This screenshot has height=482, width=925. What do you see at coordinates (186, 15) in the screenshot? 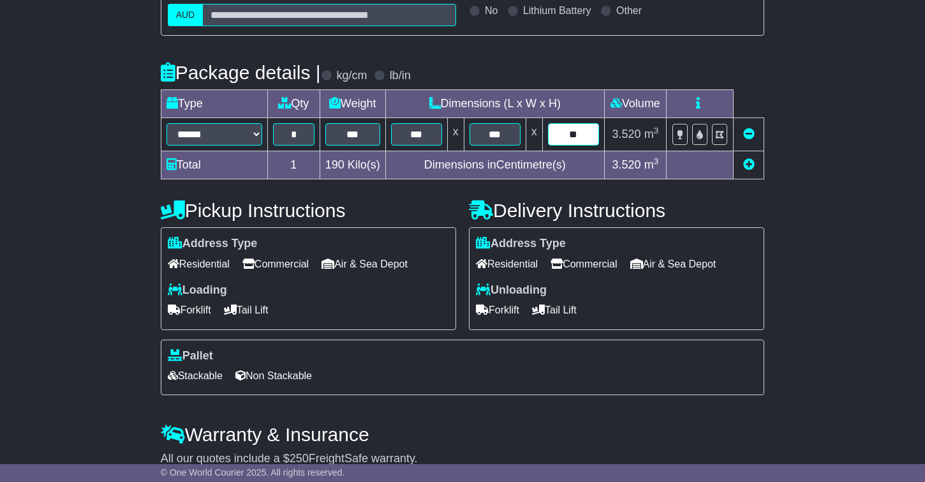
I see `label: AUD` at bounding box center [186, 15].